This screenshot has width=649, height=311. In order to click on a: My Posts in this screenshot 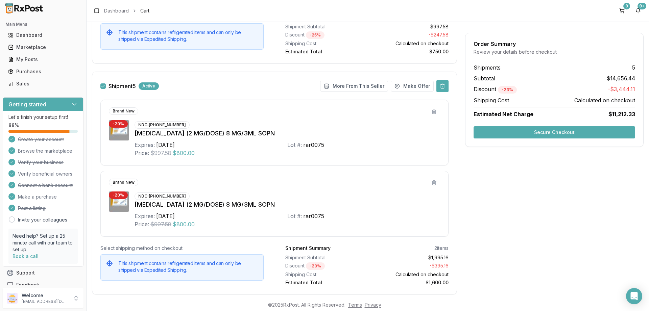, I will do `click(43, 59)`.